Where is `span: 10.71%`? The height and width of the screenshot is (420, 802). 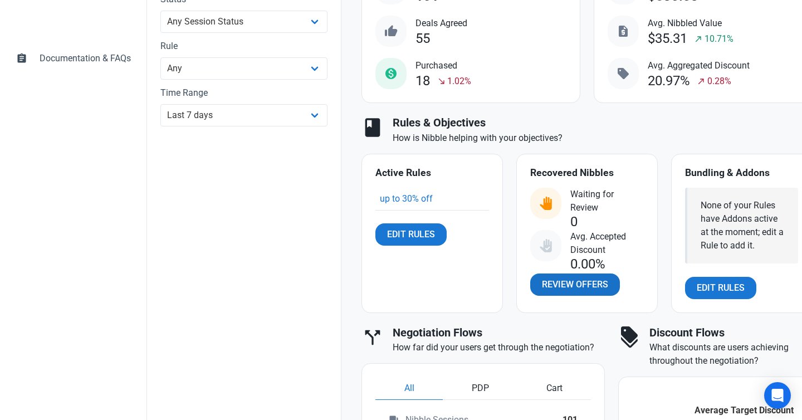
span: 10.71% is located at coordinates (719, 39).